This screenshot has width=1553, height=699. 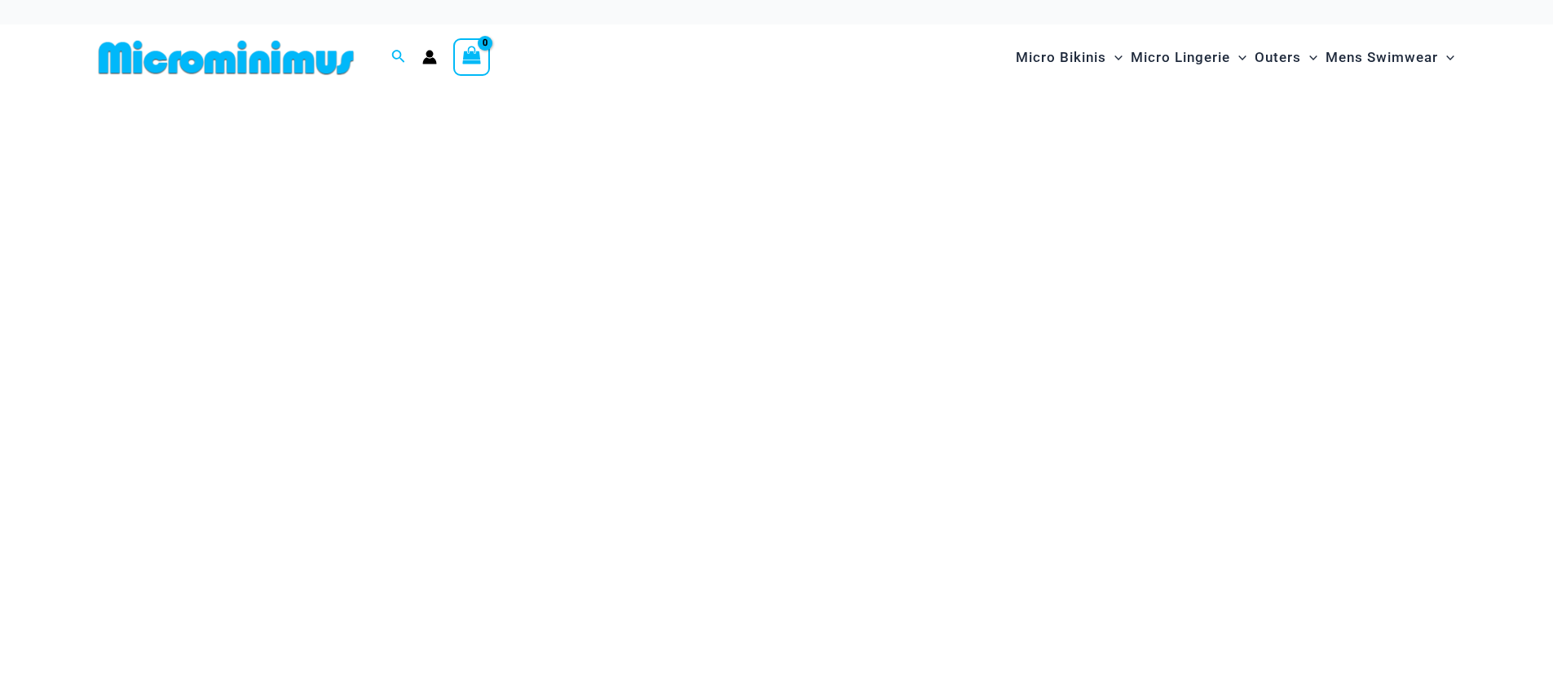 What do you see at coordinates (1189, 57) in the screenshot?
I see `a: Micro LingerieMenu ToggleMenu Toggle` at bounding box center [1189, 57].